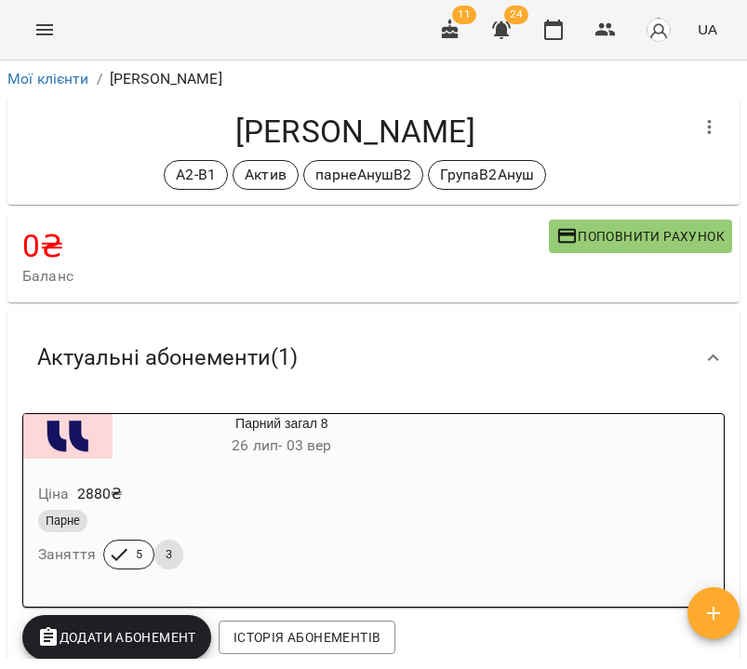  Describe the element at coordinates (62, 521) in the screenshot. I see `span: Парне` at that location.